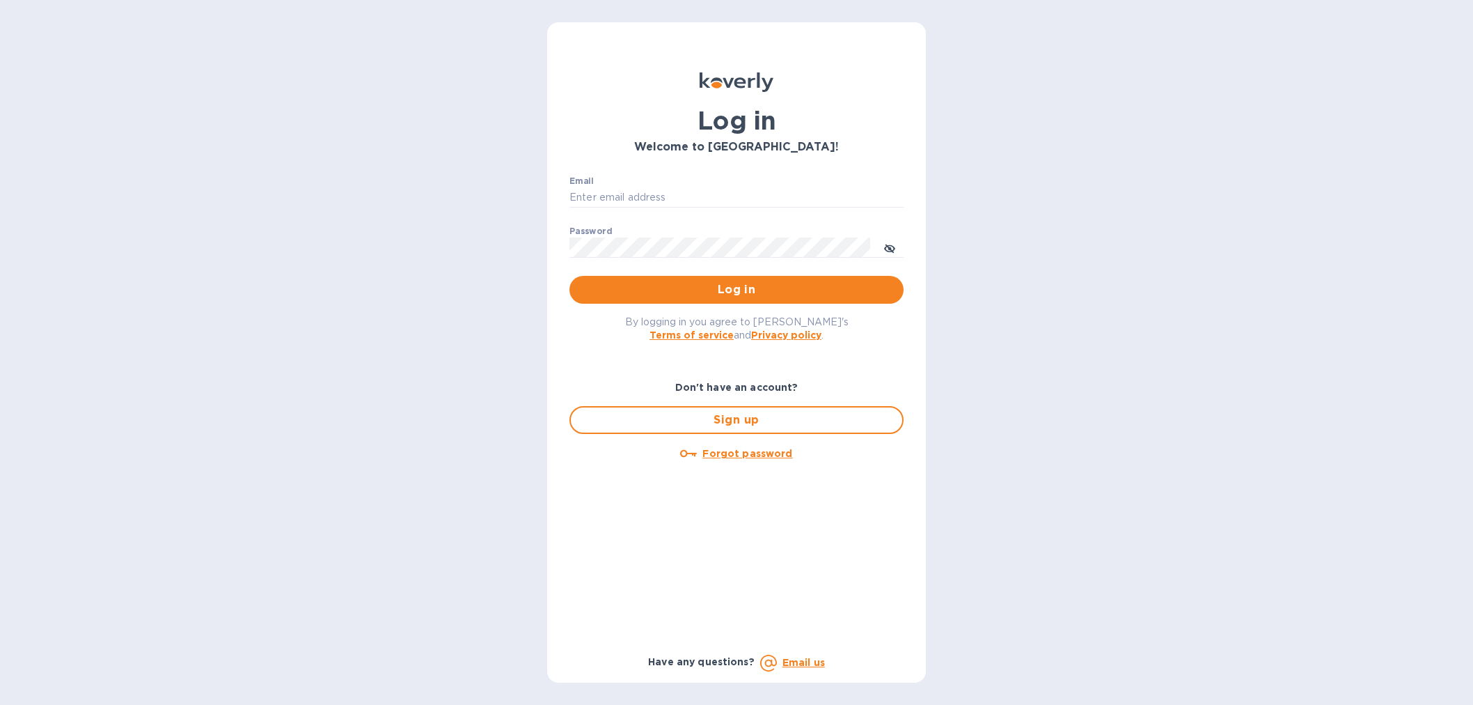 The width and height of the screenshot is (1473, 705). Describe the element at coordinates (737, 198) in the screenshot. I see `input: Enter email address` at that location.